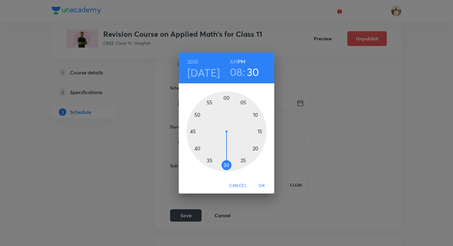 Image resolution: width=453 pixels, height=246 pixels. What do you see at coordinates (262, 185) in the screenshot?
I see `button: OK` at bounding box center [262, 185].